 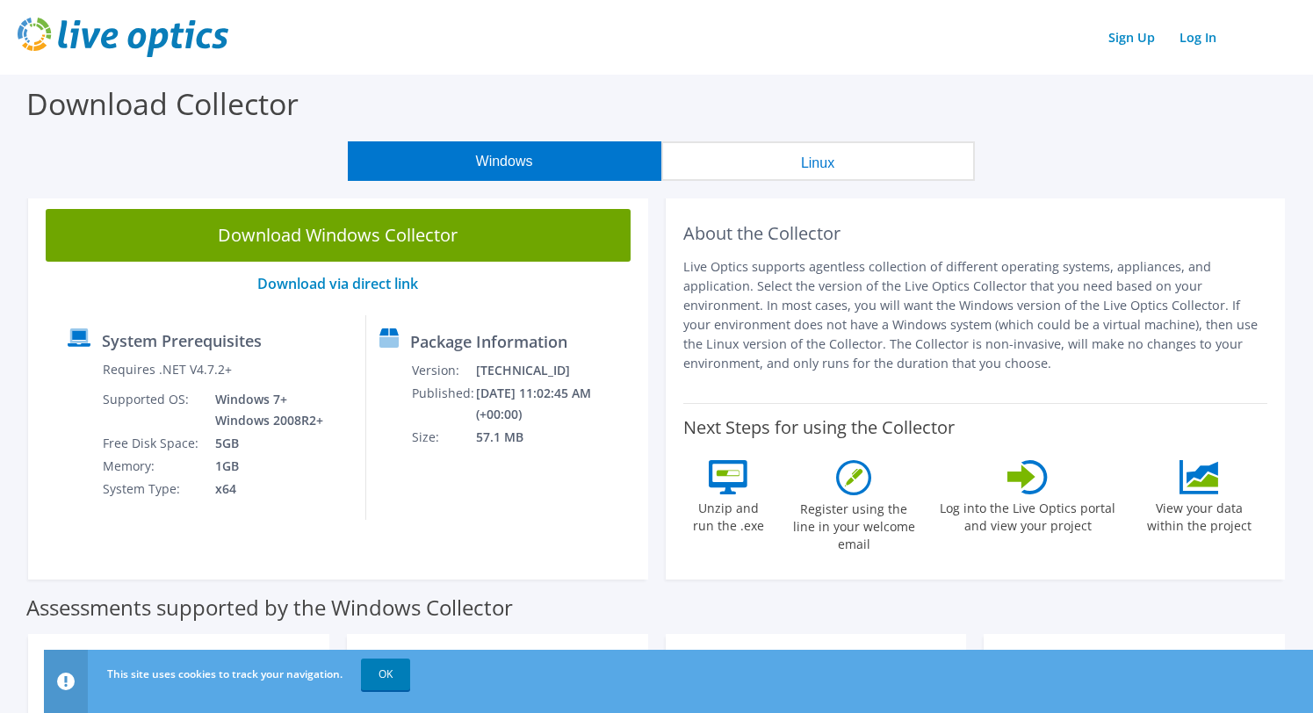 I want to click on label: Unzip and run the .exe, so click(x=728, y=515).